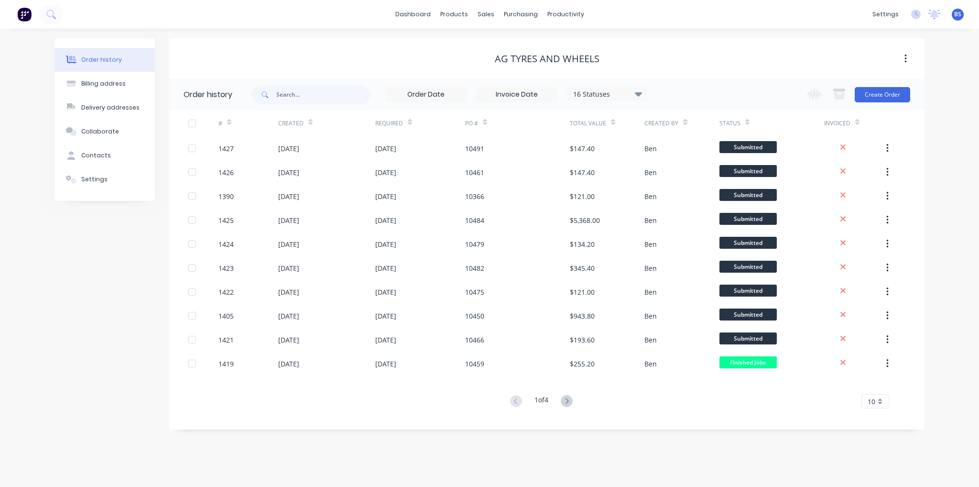 Image resolution: width=979 pixels, height=487 pixels. Describe the element at coordinates (475, 363) in the screenshot. I see `div: 10459` at that location.